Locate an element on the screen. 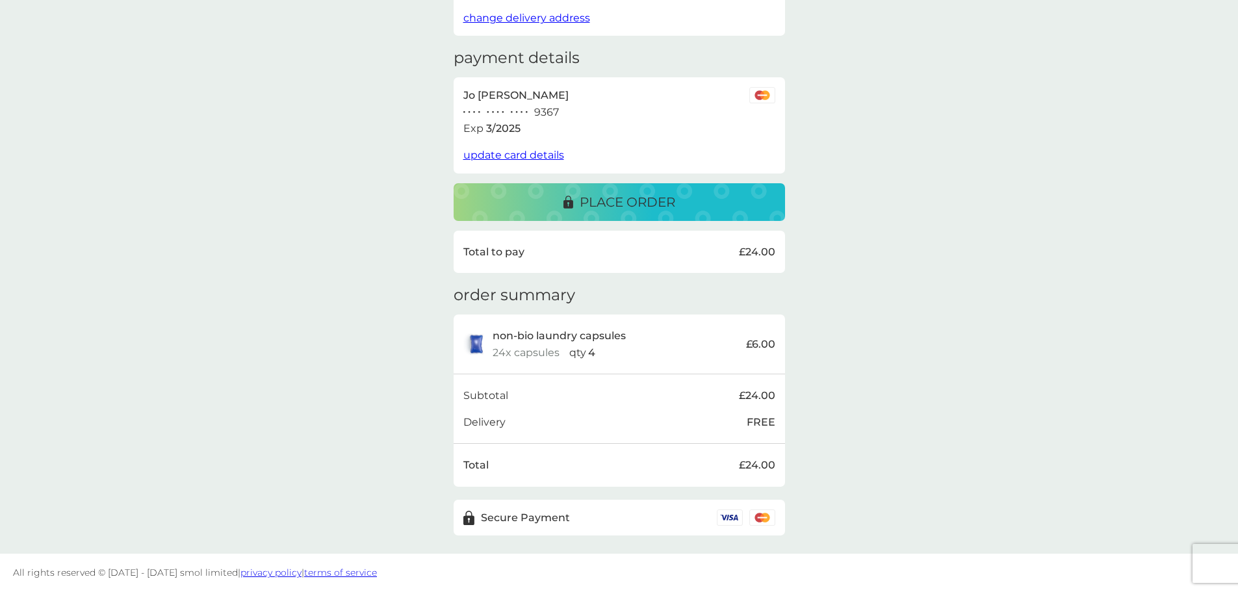 This screenshot has height=592, width=1238. h3: order summary is located at coordinates (514, 295).